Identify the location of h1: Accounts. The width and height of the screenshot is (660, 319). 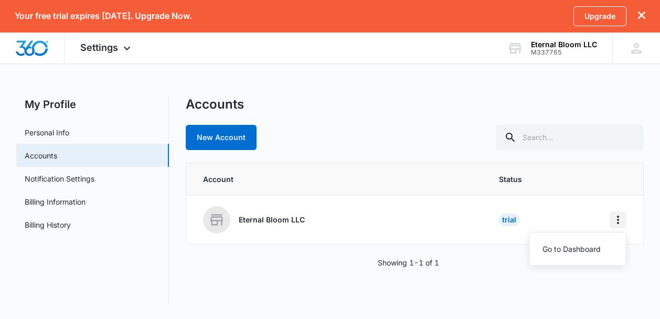
(214, 104).